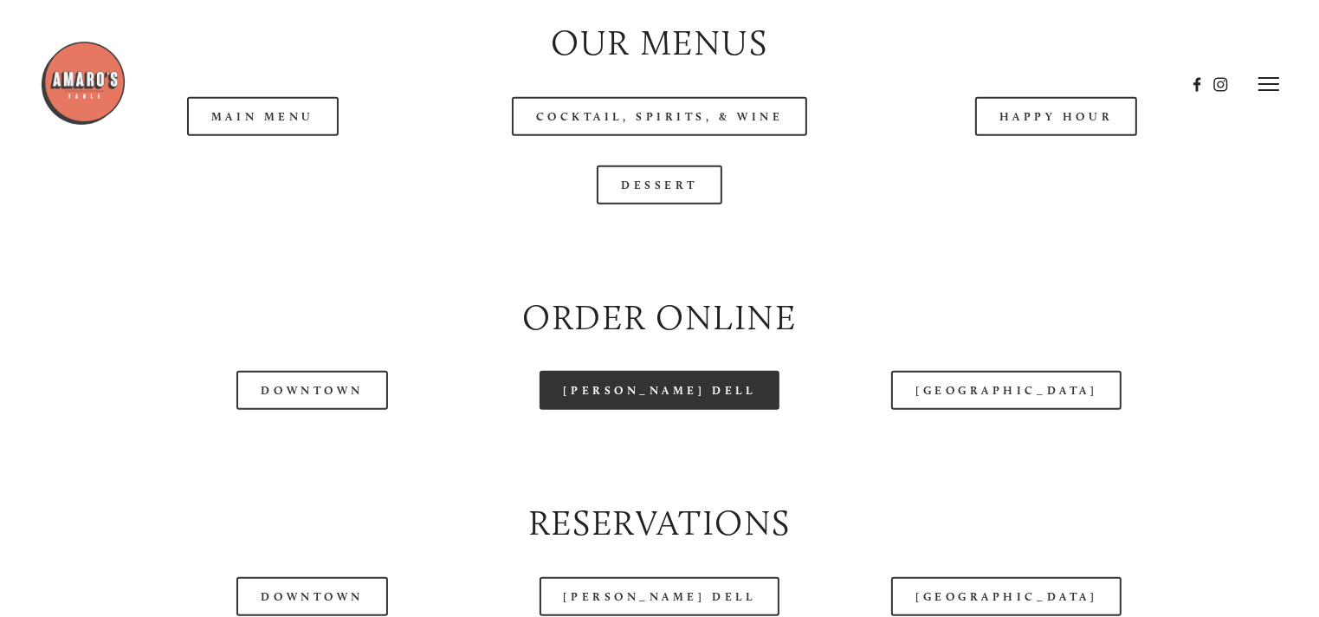 The width and height of the screenshot is (1319, 617). I want to click on a: Dessert, so click(659, 184).